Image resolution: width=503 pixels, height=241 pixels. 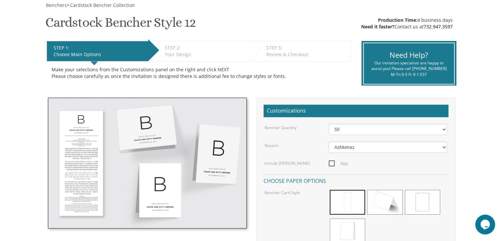 I want to click on a: Cardstock Bencher Collection, so click(x=102, y=5).